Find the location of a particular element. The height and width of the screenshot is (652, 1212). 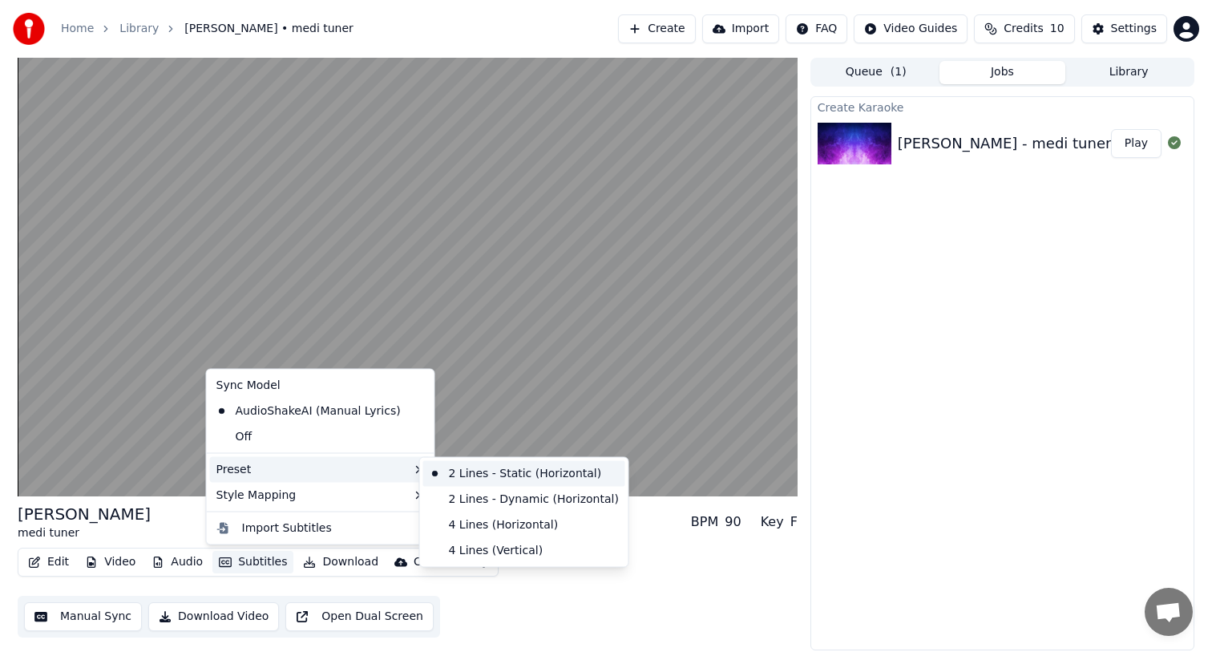

div: 90 is located at coordinates (733, 522).